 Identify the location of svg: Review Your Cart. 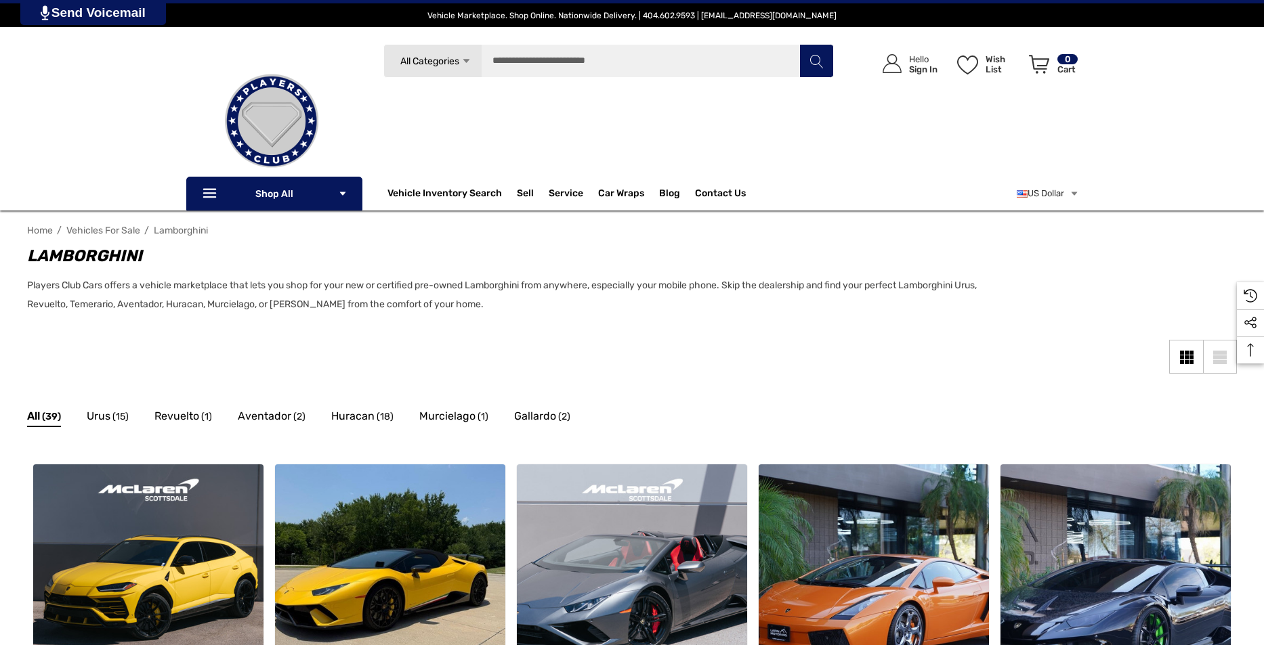
(1039, 64).